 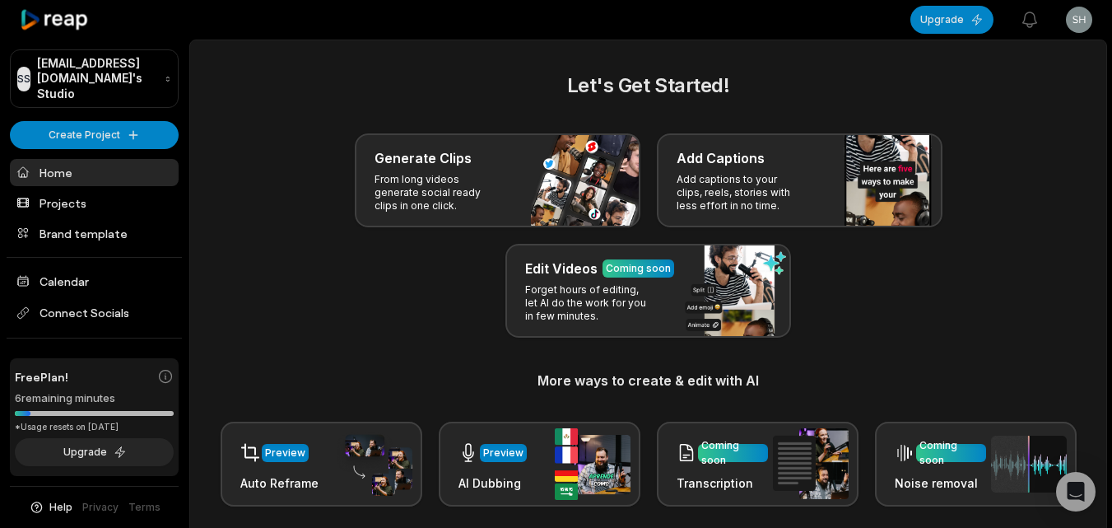 I want to click on p: Add captions to your clips, reels, stories with less effort in no time., so click(x=740, y=193).